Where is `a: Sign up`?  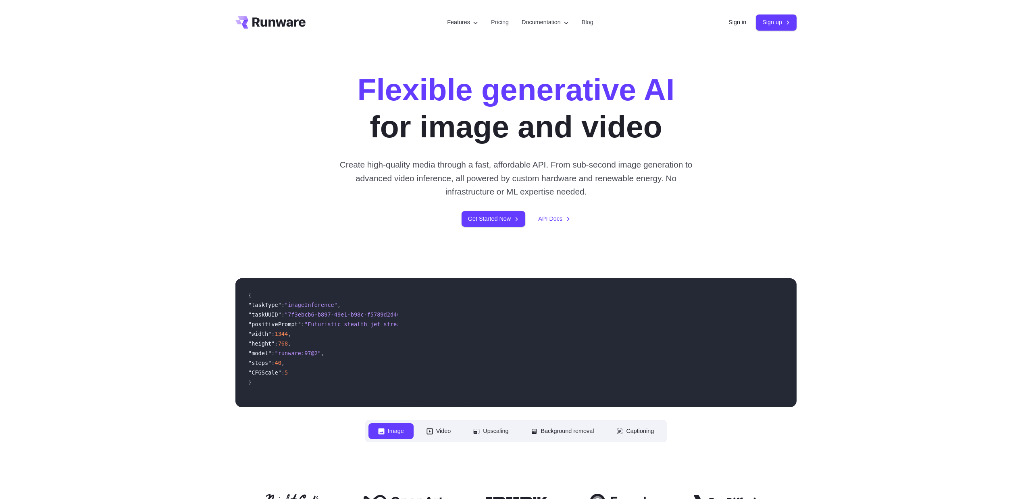
a: Sign up is located at coordinates (776, 22).